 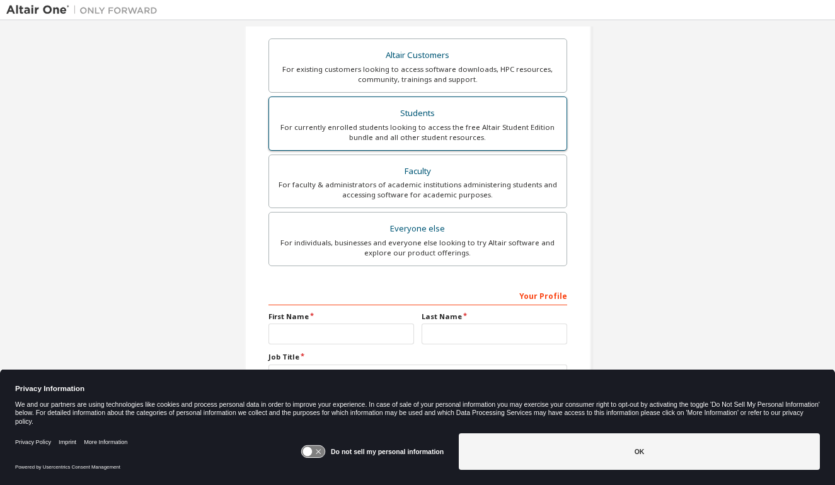 I want to click on div: Altair Customers, so click(x=418, y=55).